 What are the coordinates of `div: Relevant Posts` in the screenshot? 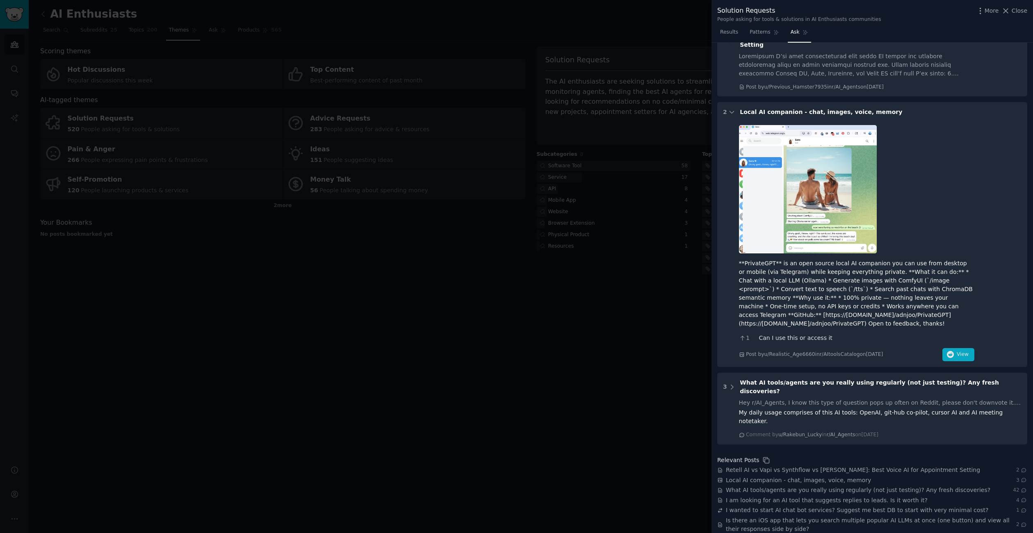 It's located at (738, 460).